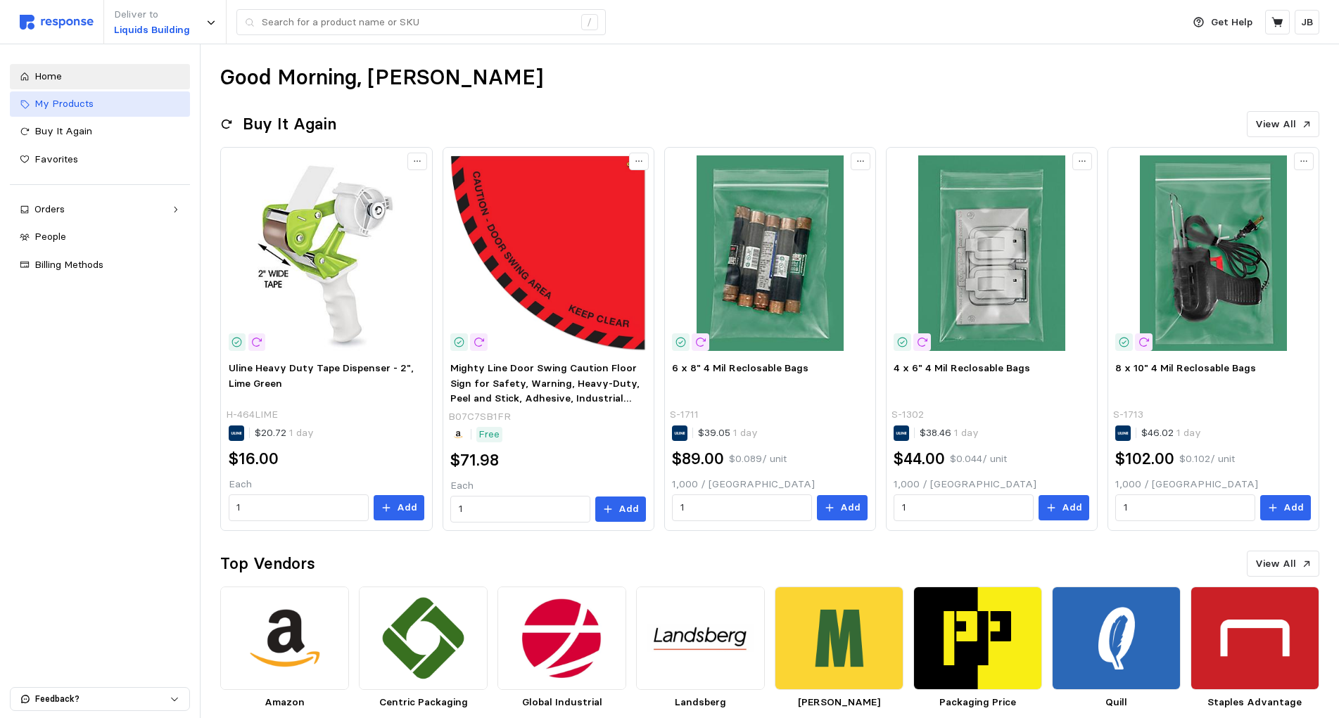 Image resolution: width=1339 pixels, height=718 pixels. I want to click on button: Get Help, so click(1223, 23).